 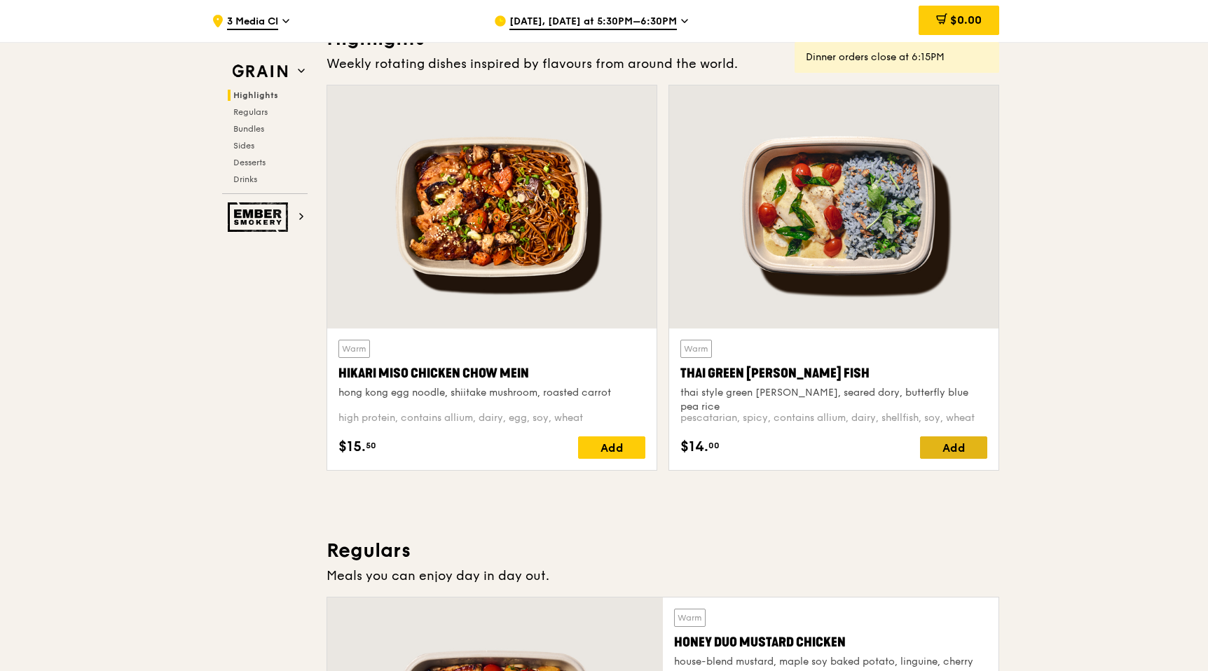 I want to click on span: Desserts, so click(x=249, y=163).